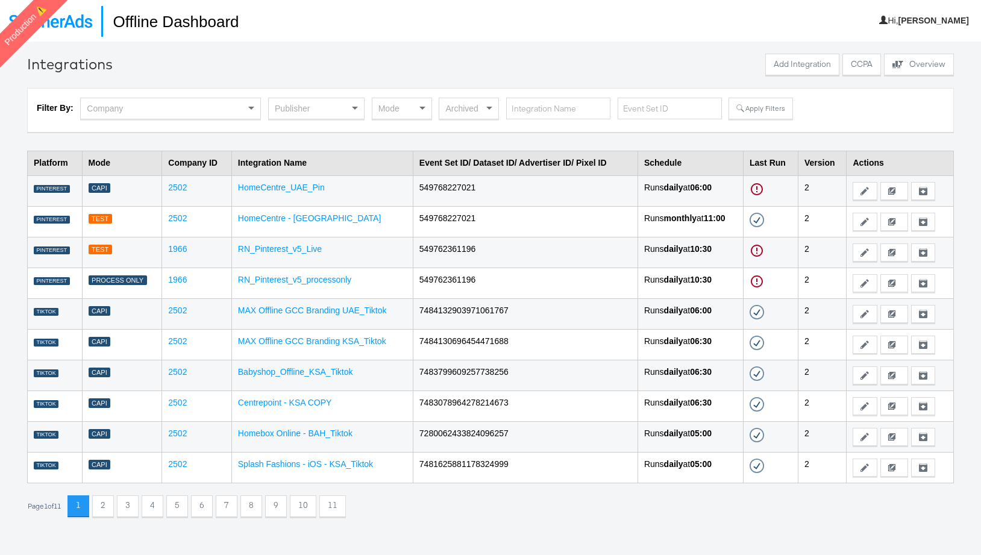 The height and width of the screenshot is (555, 981). What do you see at coordinates (305, 464) in the screenshot?
I see `a: Splash Fashions - iOS - KSA_Tiktok` at bounding box center [305, 464].